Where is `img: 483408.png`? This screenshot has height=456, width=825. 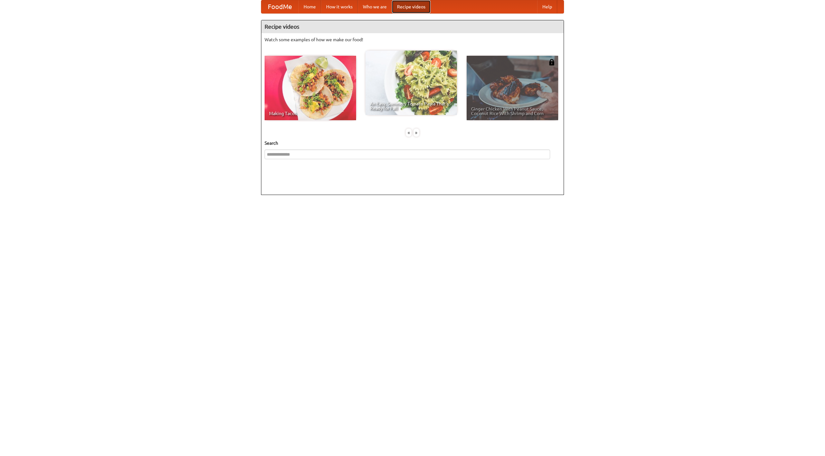 img: 483408.png is located at coordinates (552, 62).